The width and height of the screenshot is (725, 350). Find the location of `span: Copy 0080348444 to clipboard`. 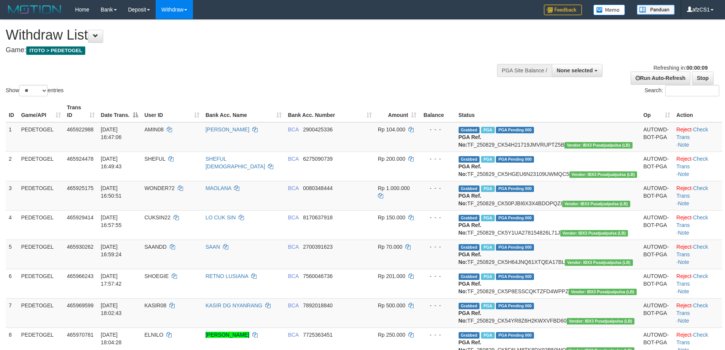

span: Copy 0080348444 to clipboard is located at coordinates (318, 188).